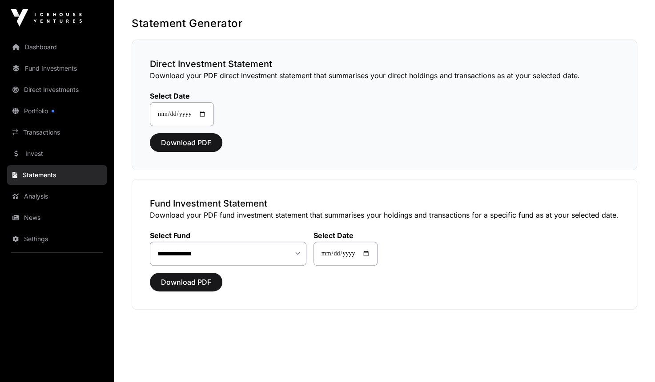 This screenshot has height=382, width=655. I want to click on a: Fund Investments, so click(57, 68).